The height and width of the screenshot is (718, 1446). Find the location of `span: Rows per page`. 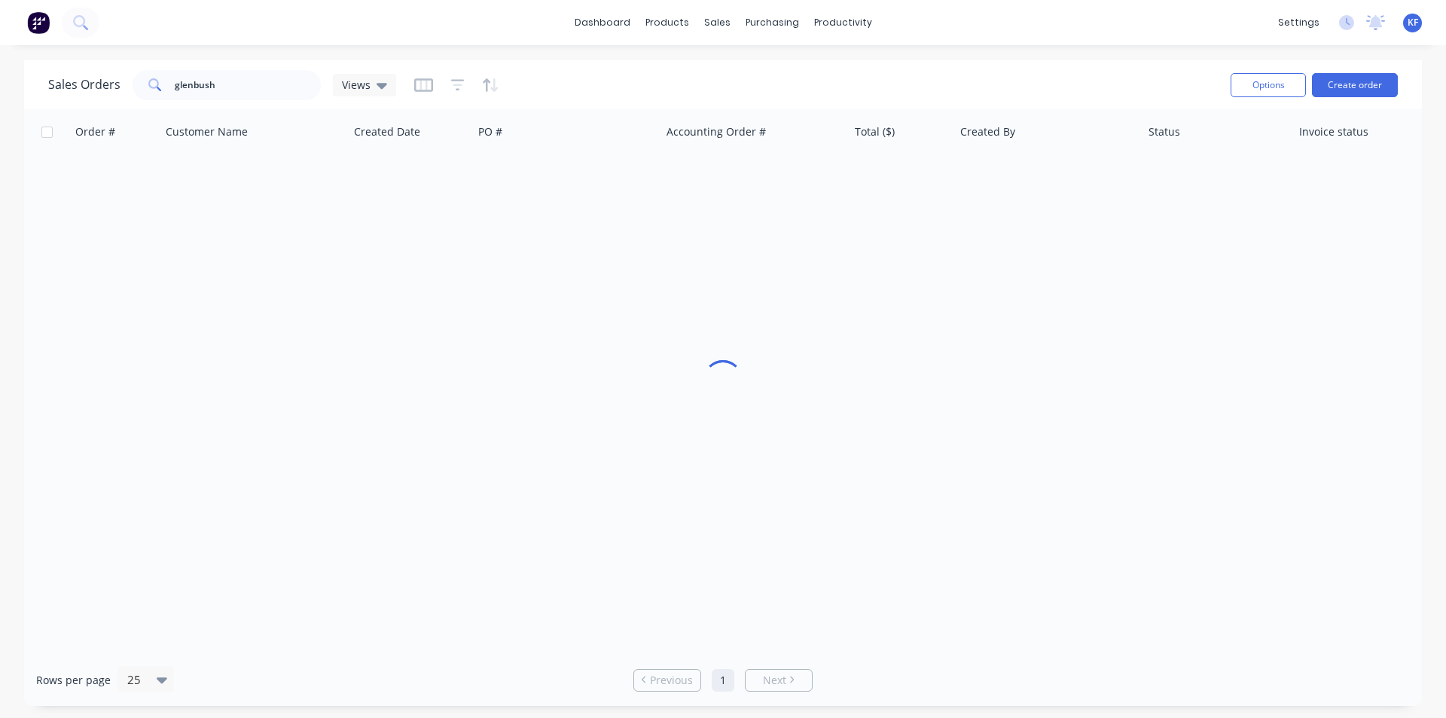

span: Rows per page is located at coordinates (73, 680).